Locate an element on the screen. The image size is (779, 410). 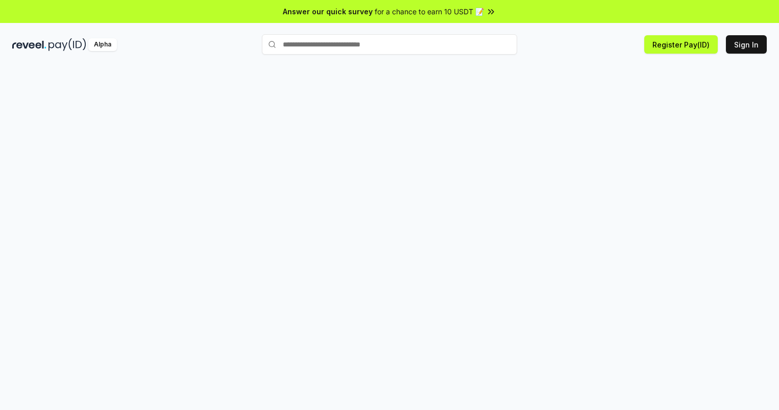
span: Answer our quick survey is located at coordinates (328, 11).